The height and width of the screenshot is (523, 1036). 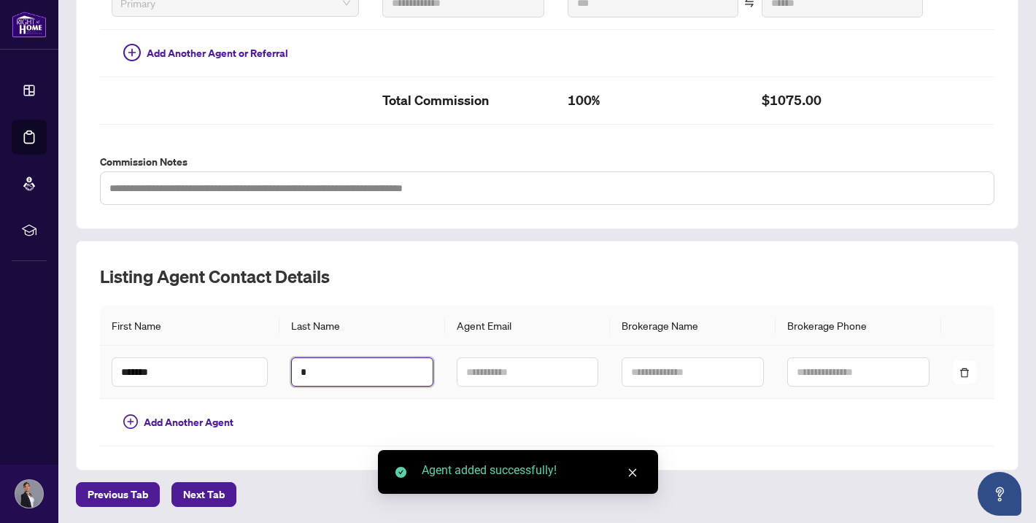 I want to click on h2: Total Commission, so click(x=462, y=101).